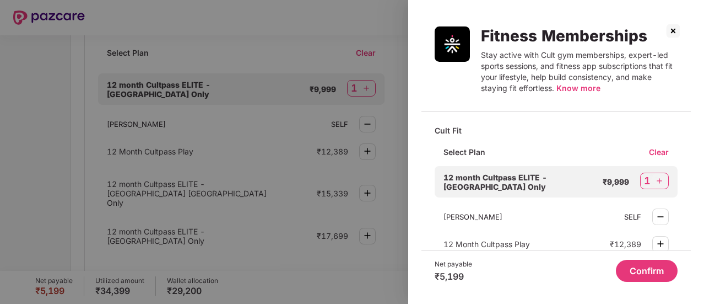  What do you see at coordinates (464, 156) in the screenshot?
I see `div: Select Plan` at bounding box center [464, 156].